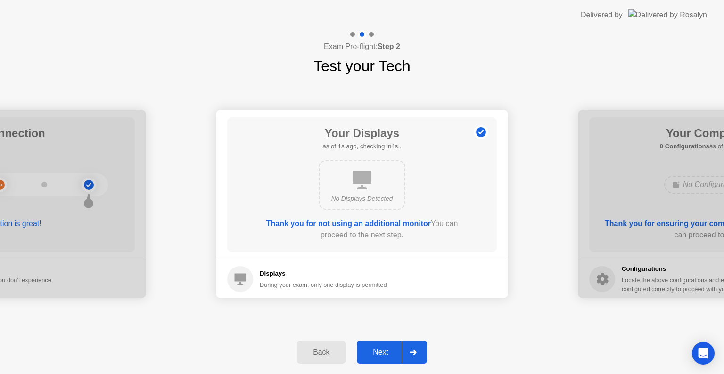 Image resolution: width=724 pixels, height=374 pixels. I want to click on div: You can proceed to the next step., so click(362, 230).